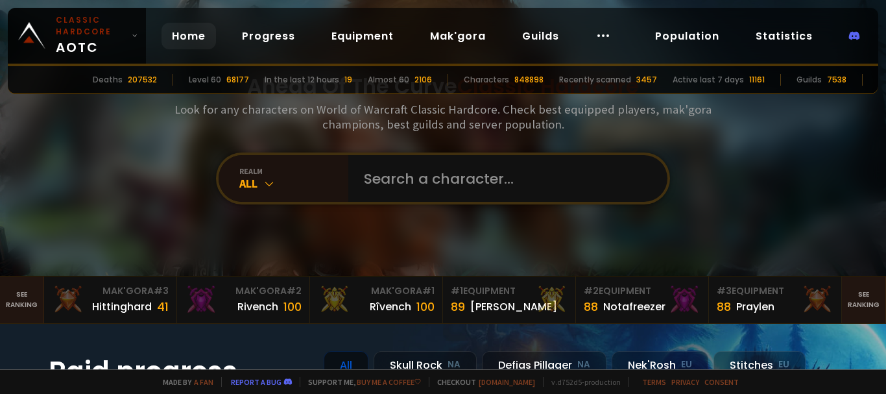 Image resolution: width=886 pixels, height=394 pixels. I want to click on h1: Raid progress, so click(178, 371).